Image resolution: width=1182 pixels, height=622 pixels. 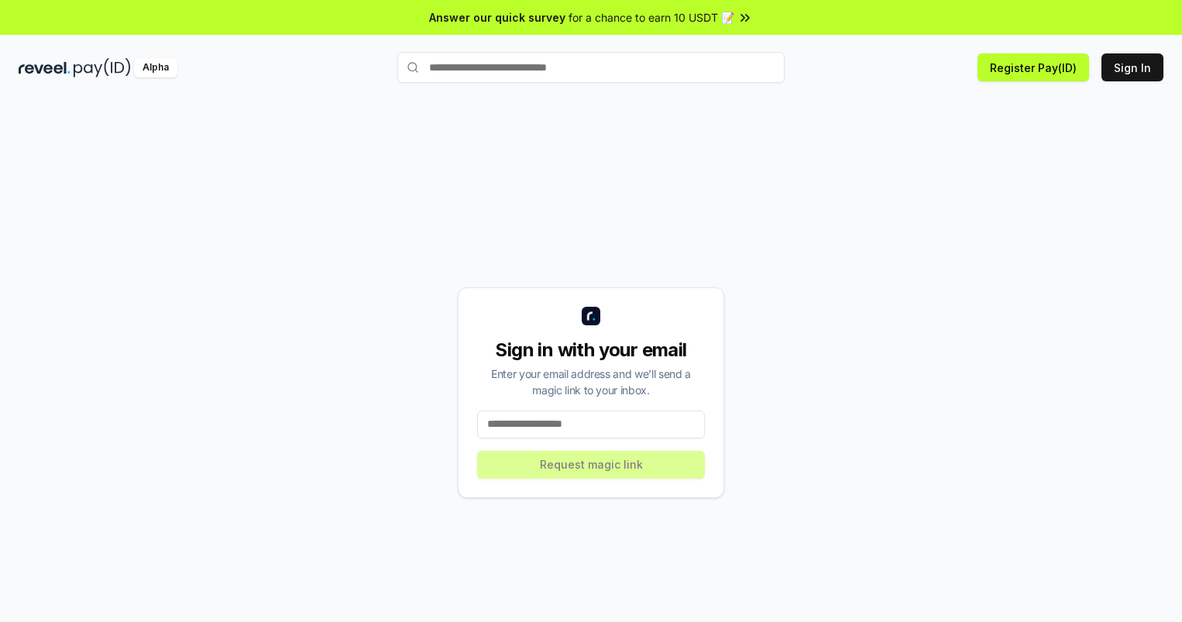 What do you see at coordinates (591, 316) in the screenshot?
I see `img: logo_small` at bounding box center [591, 316].